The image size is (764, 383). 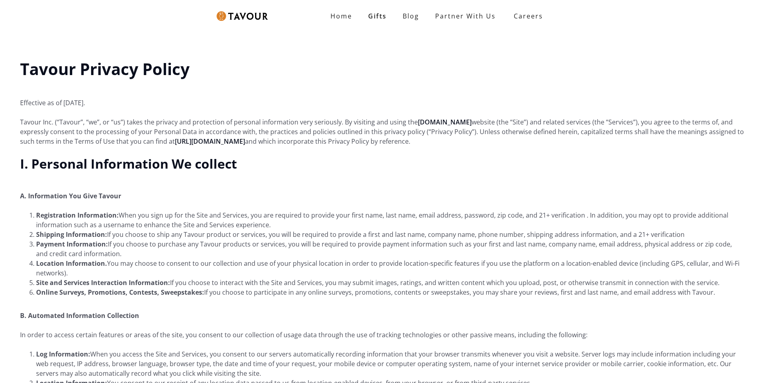 I want to click on strong: Home, so click(x=341, y=16).